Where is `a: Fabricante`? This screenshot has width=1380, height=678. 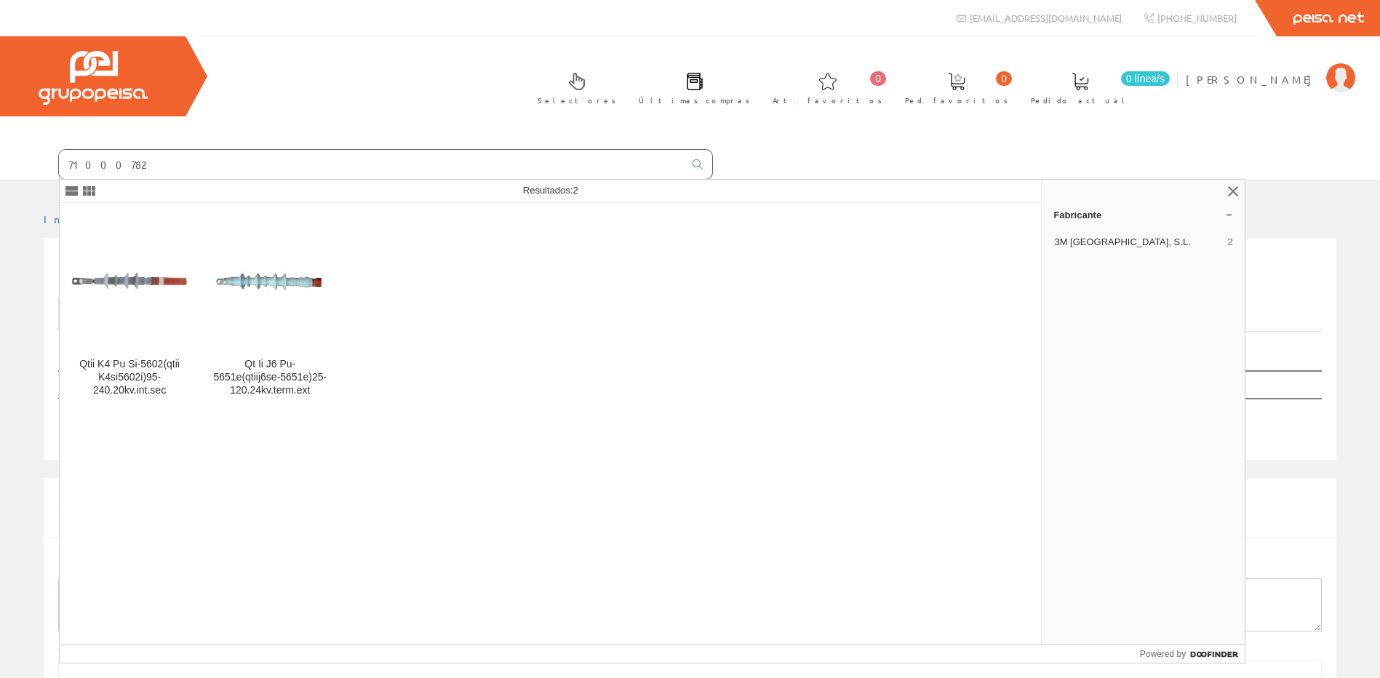
a: Fabricante is located at coordinates (1143, 215).